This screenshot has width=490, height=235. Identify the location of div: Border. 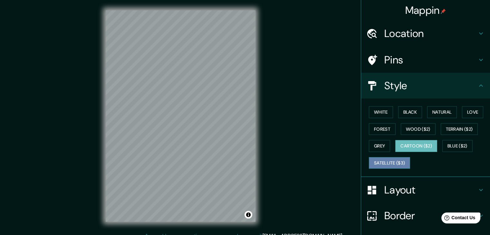
(426, 216).